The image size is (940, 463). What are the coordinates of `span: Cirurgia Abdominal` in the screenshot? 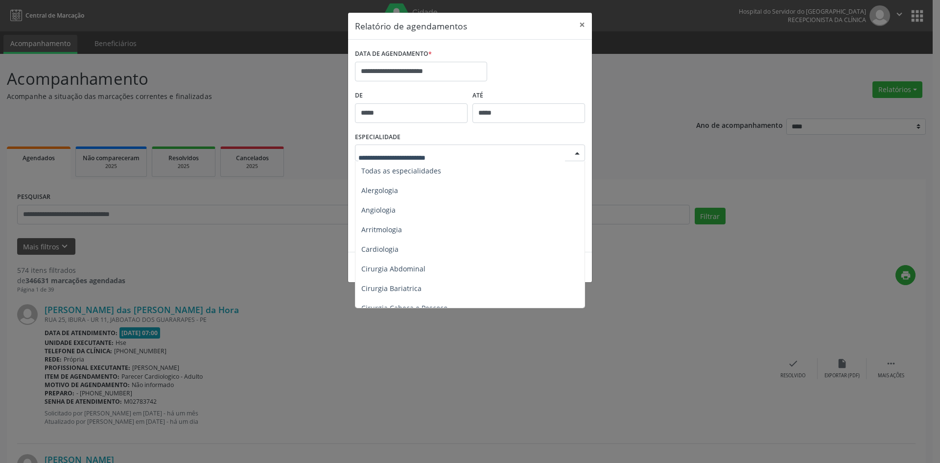 It's located at (393, 268).